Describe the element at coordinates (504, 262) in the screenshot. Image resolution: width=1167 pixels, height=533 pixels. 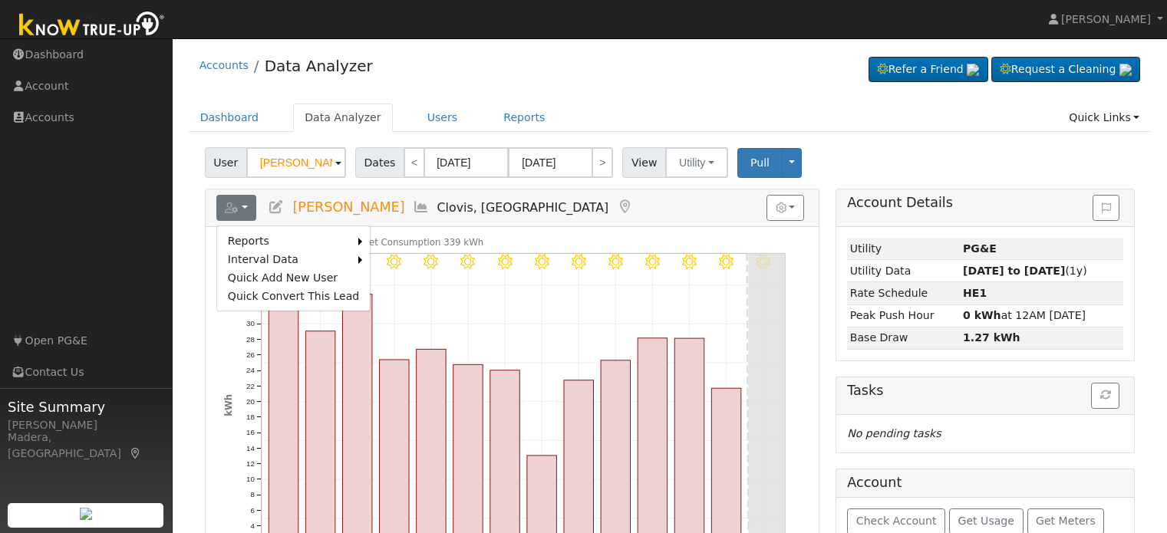
I see `i: 8/28 - Clear` at that location.